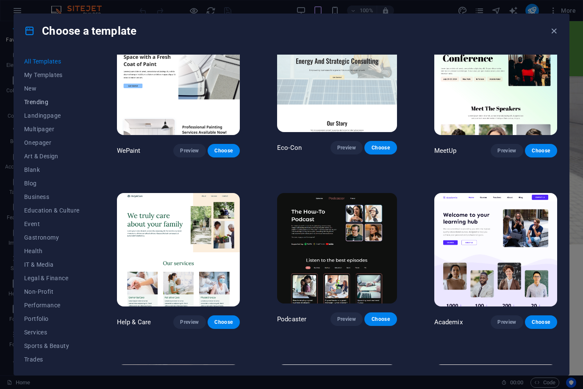  What do you see at coordinates (52, 75) in the screenshot?
I see `button: My Templates` at bounding box center [52, 75].